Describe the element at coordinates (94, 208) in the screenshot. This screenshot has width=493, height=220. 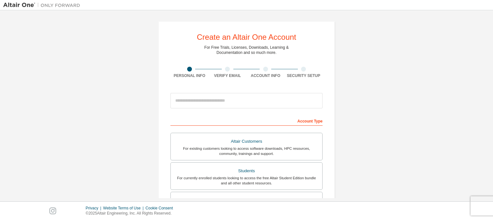
I see `div: Privacy` at that location.